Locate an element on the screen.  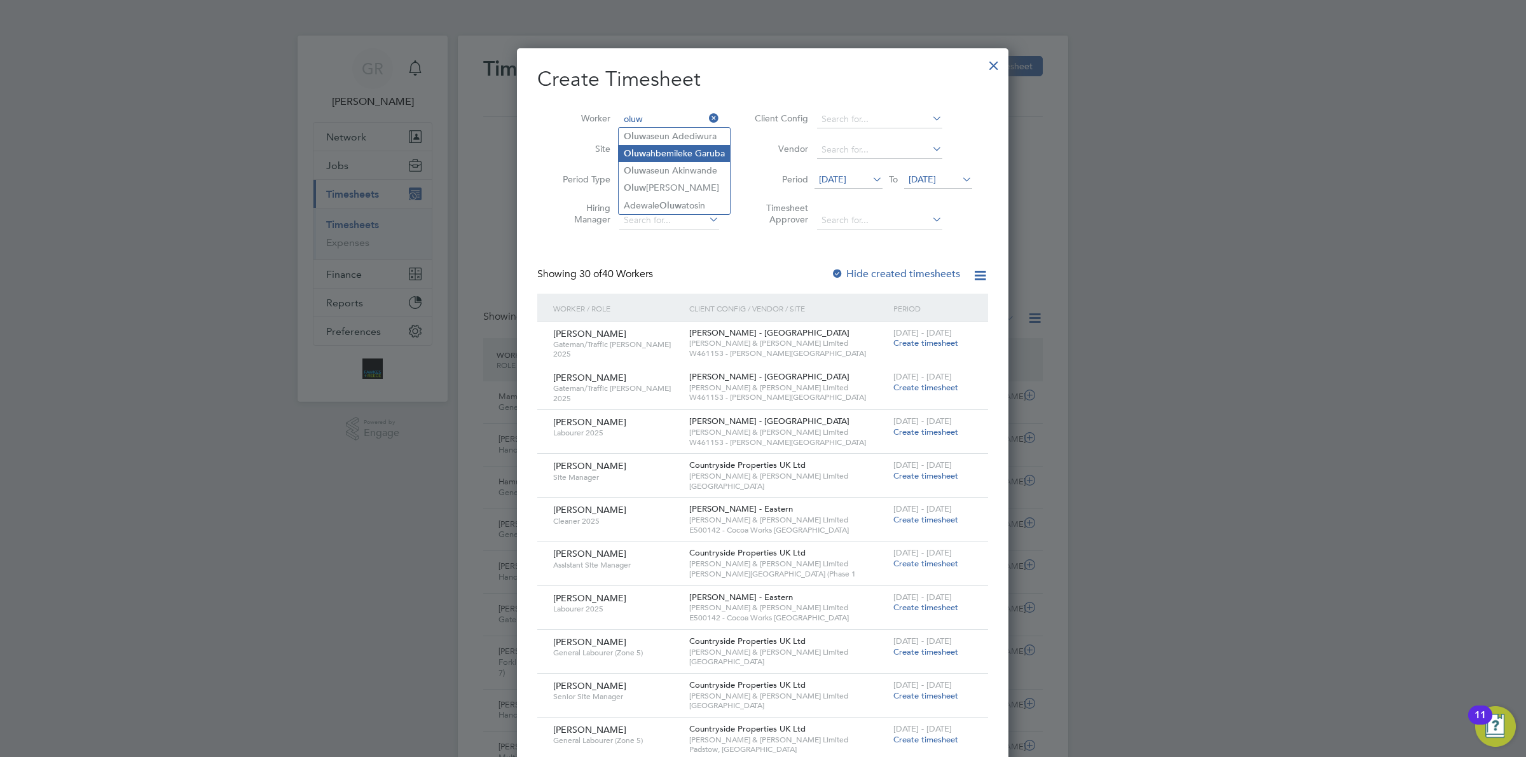
span: Assistant Site Manager is located at coordinates (616, 565).